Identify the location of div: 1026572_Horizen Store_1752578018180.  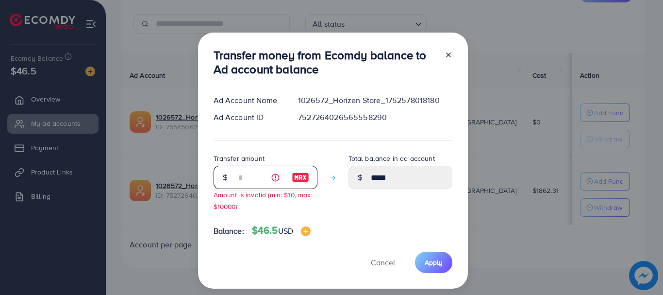
(375, 100).